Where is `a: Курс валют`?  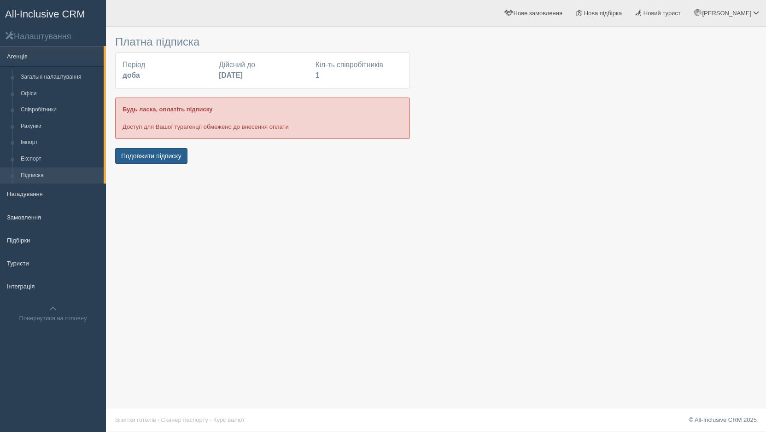 a: Курс валют is located at coordinates (229, 420).